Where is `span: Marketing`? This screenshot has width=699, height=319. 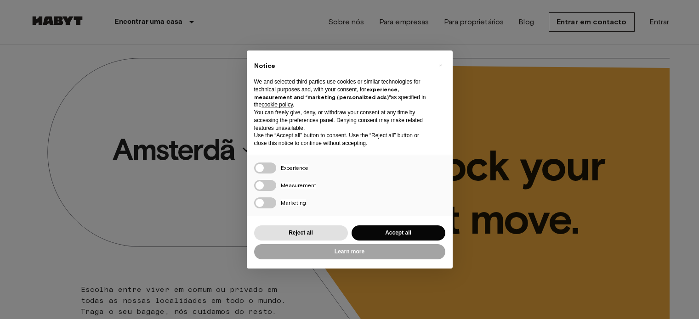
span: Marketing is located at coordinates (293, 203).